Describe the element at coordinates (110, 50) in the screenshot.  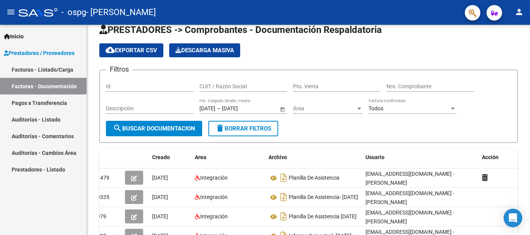
I see `mat-icon: cloud_download` at that location.